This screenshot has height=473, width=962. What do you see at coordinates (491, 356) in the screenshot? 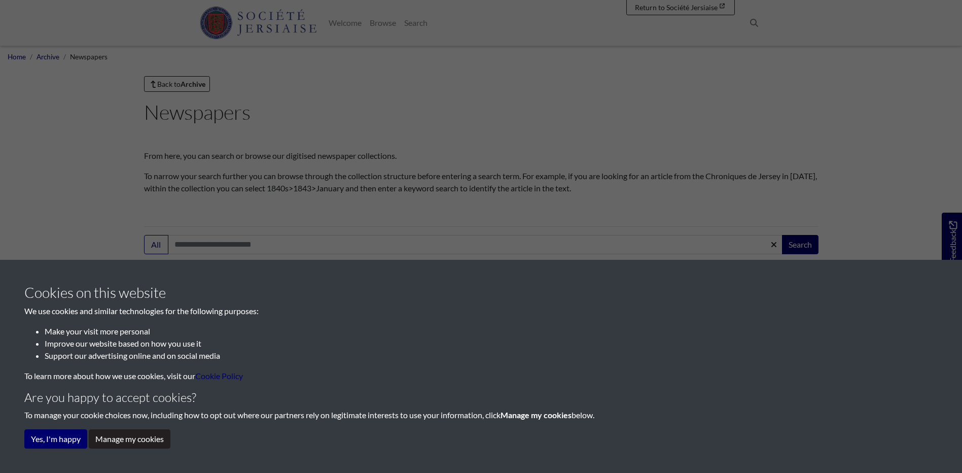
I see `li: Support our advertising online and on social media` at bounding box center [491, 356].